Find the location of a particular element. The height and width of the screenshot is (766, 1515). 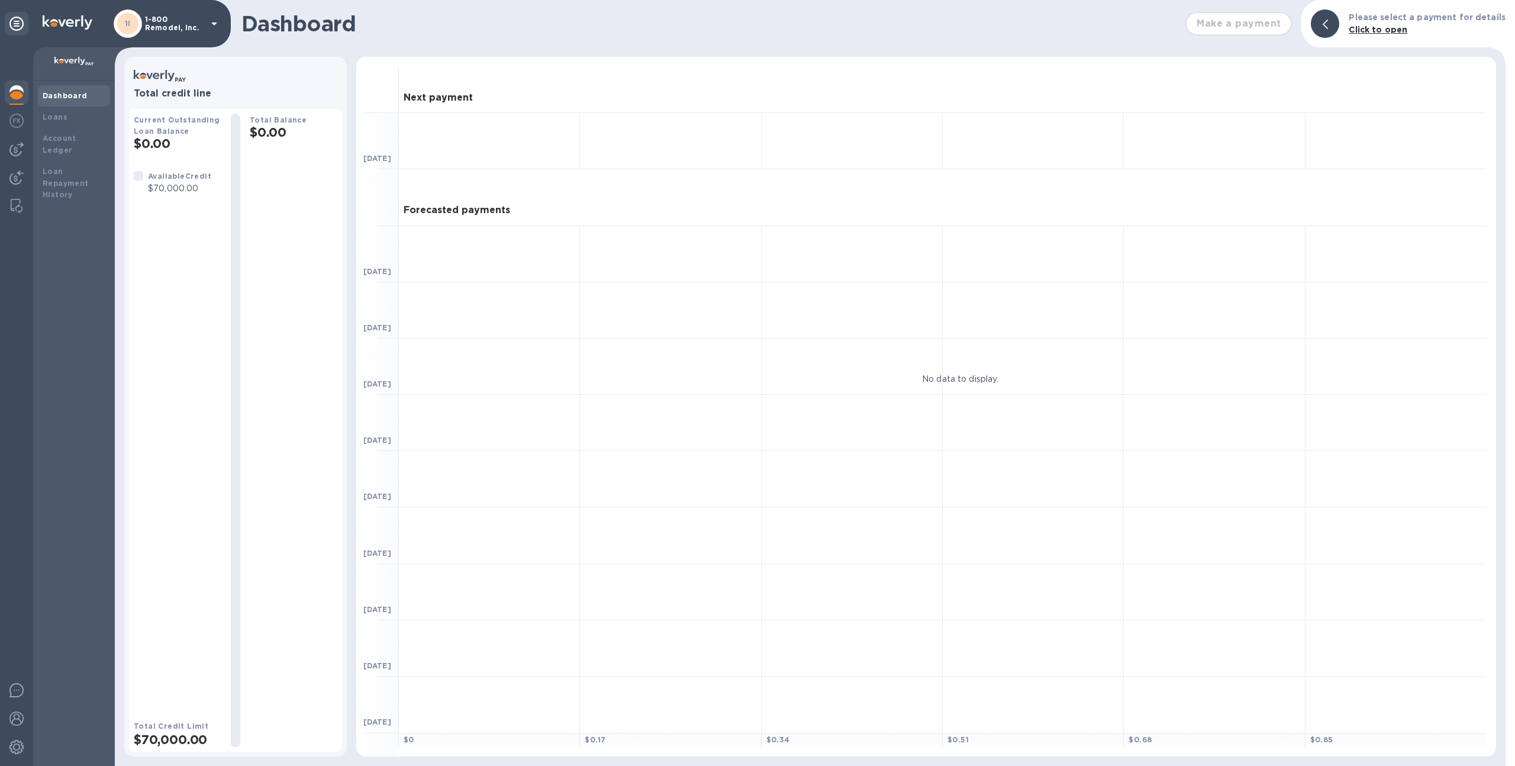

h3: Total credit line is located at coordinates (235, 93).